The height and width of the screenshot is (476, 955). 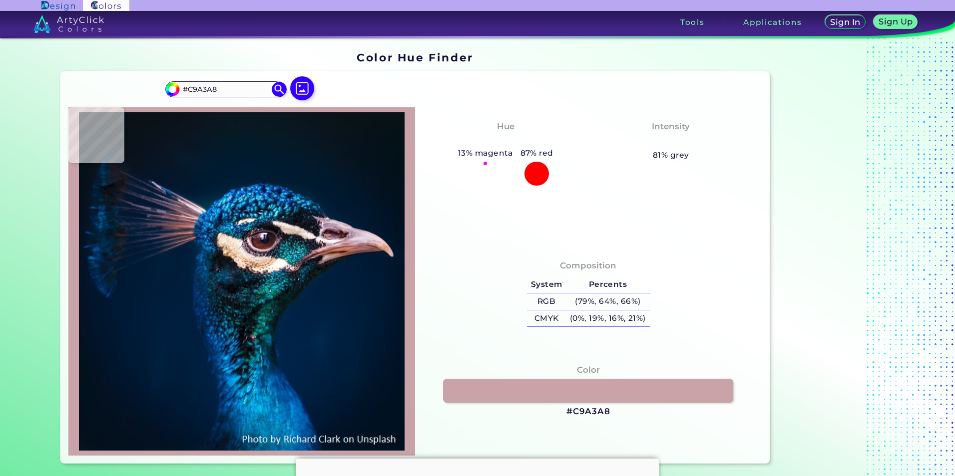 I want to click on h3: Applications, so click(x=772, y=22).